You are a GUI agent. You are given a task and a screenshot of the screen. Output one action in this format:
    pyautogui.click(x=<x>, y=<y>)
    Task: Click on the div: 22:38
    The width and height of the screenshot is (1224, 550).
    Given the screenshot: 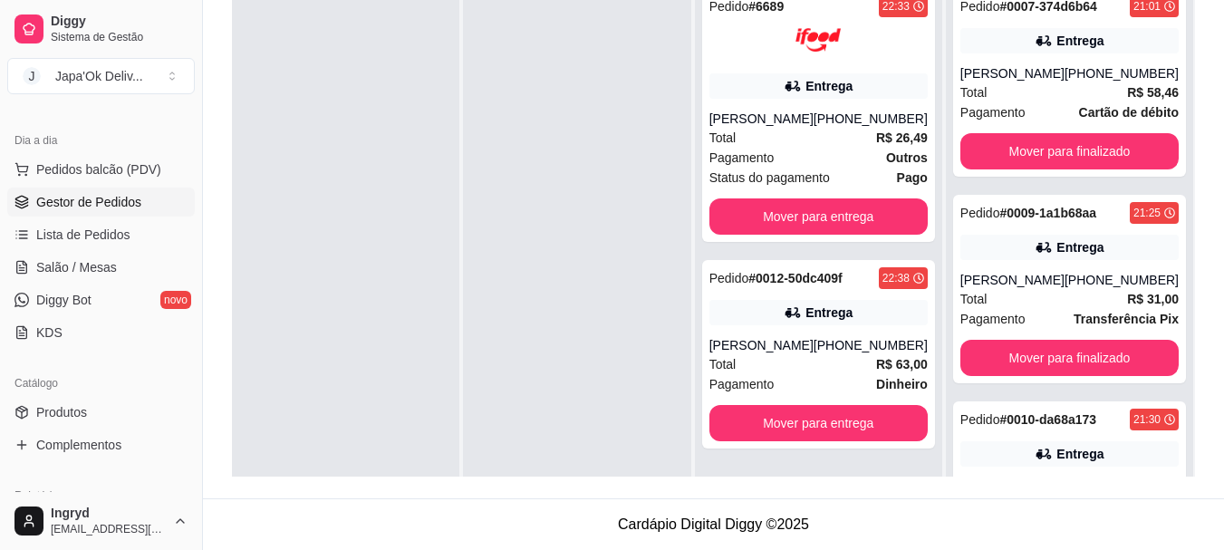 What is the action you would take?
    pyautogui.click(x=896, y=278)
    